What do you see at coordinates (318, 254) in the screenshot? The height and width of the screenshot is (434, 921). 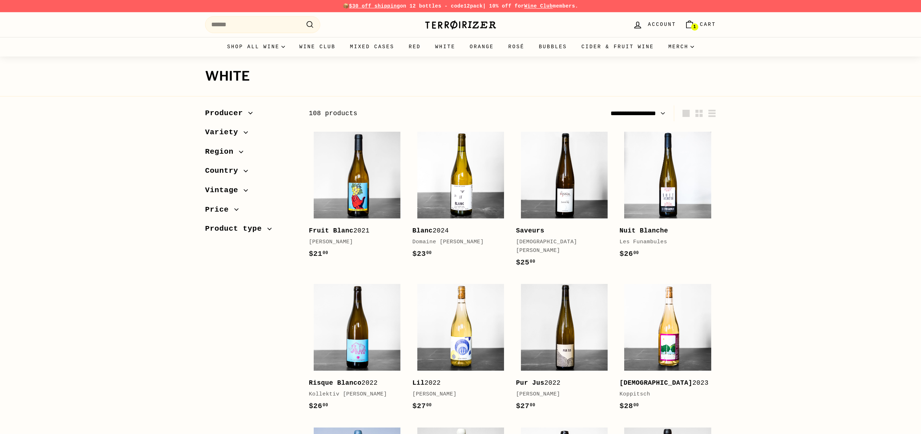 I see `span: $21` at bounding box center [318, 254].